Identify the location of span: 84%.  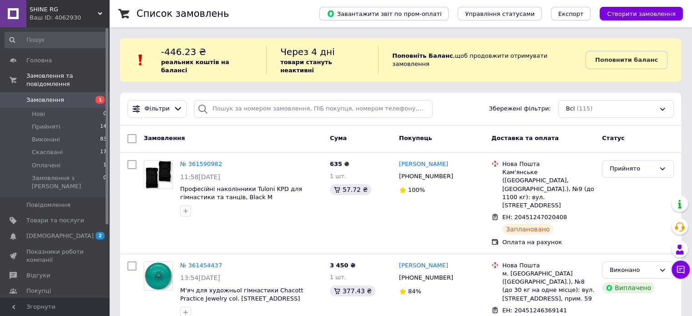
(414, 291).